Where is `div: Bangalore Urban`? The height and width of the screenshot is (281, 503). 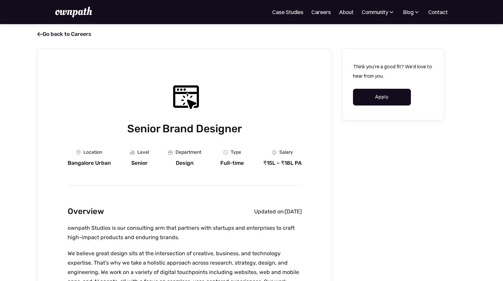 div: Bangalore Urban is located at coordinates (89, 163).